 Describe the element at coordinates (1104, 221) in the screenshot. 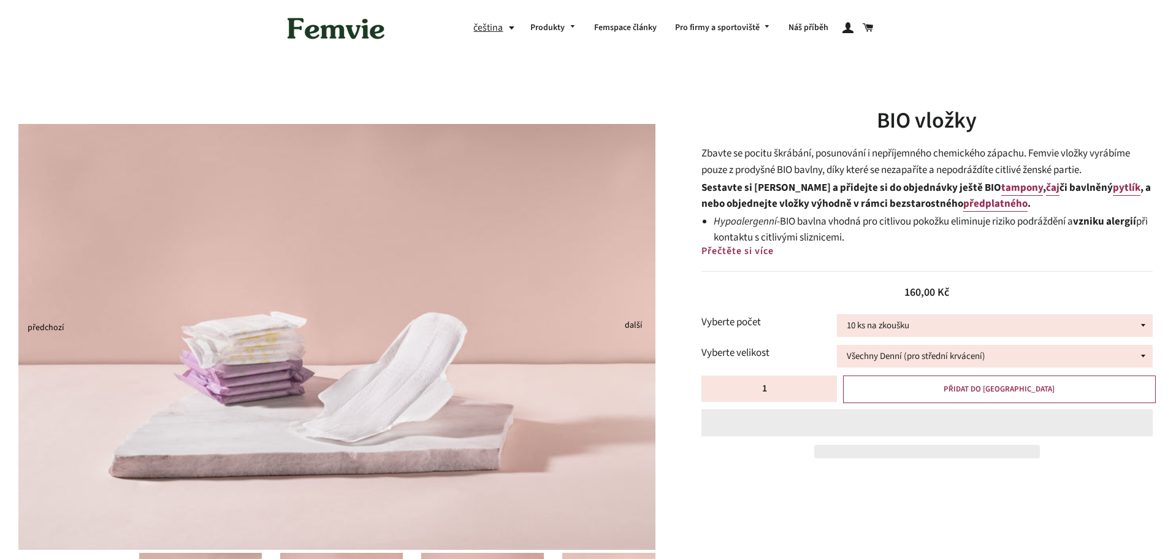

I see `strong: vzniku alergií` at that location.